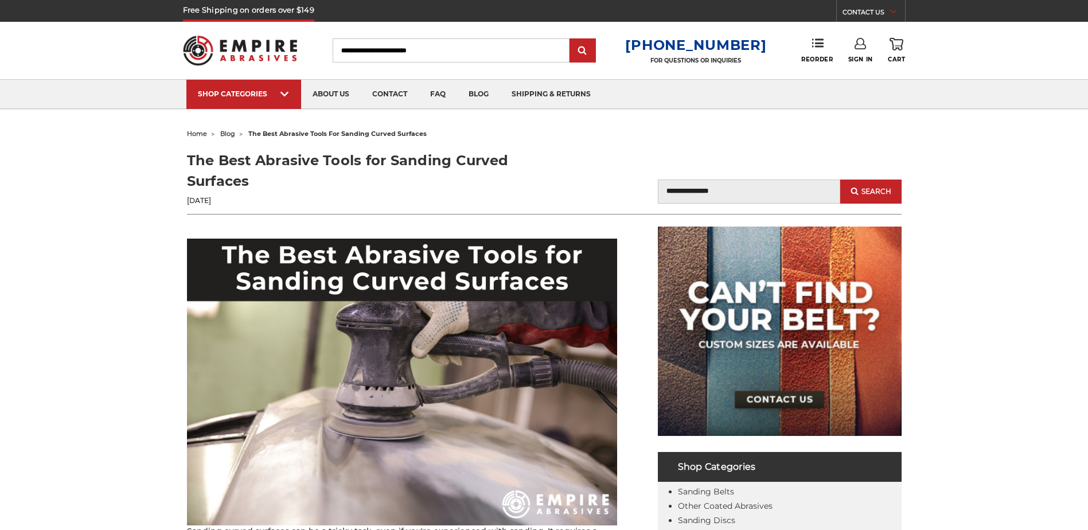  Describe the element at coordinates (706, 492) in the screenshot. I see `a: Sanding Belts` at that location.